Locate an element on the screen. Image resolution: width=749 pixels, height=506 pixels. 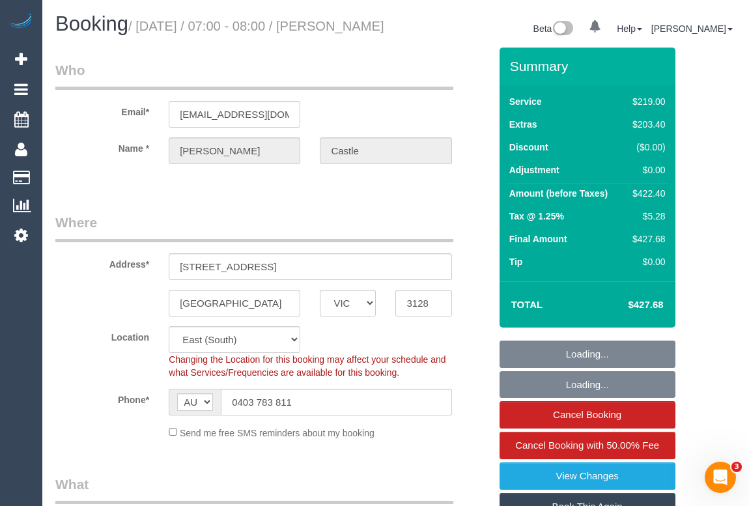
input: First Name* is located at coordinates (234, 150).